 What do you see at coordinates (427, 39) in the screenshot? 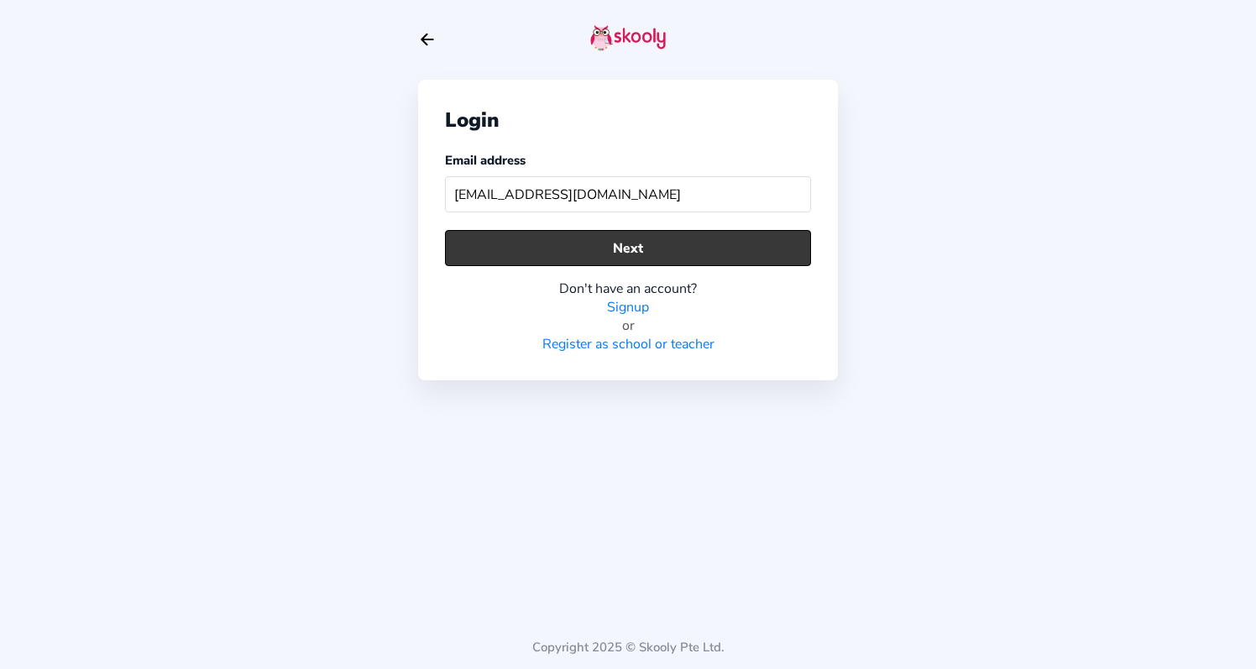
I see `button: arrow back outline` at bounding box center [427, 39].